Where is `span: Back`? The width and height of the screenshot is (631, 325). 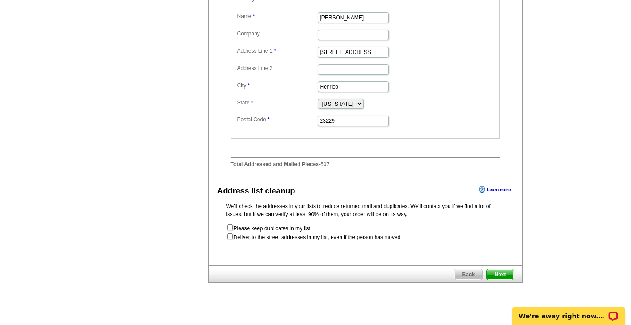
span: Back is located at coordinates (468, 274).